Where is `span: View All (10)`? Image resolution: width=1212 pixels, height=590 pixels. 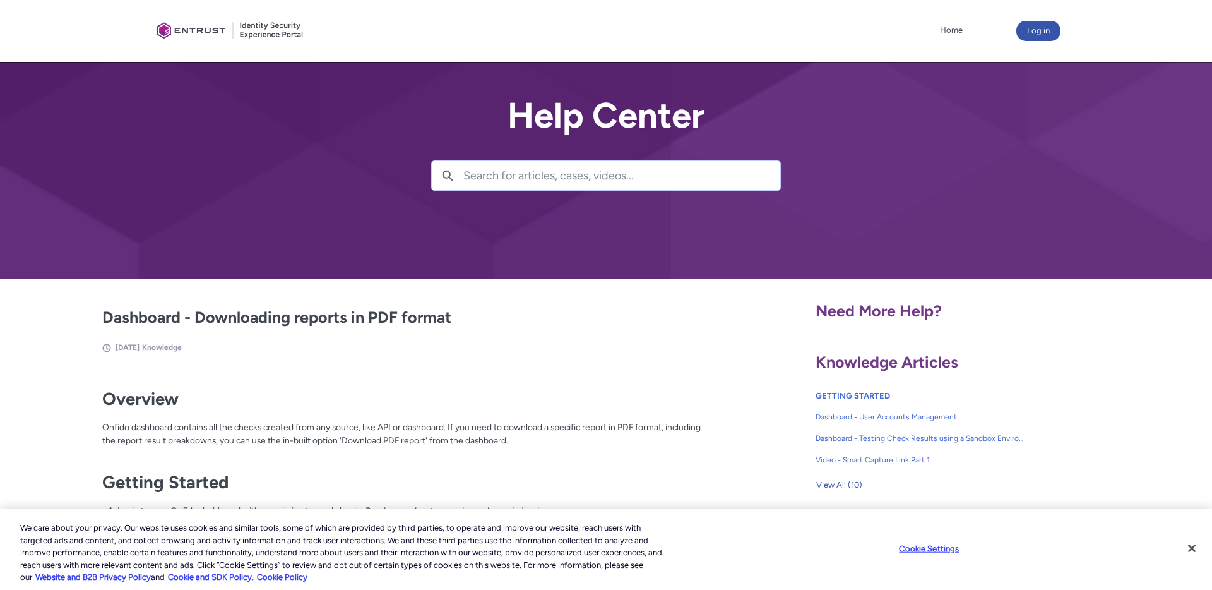 span: View All (10) is located at coordinates (839, 485).